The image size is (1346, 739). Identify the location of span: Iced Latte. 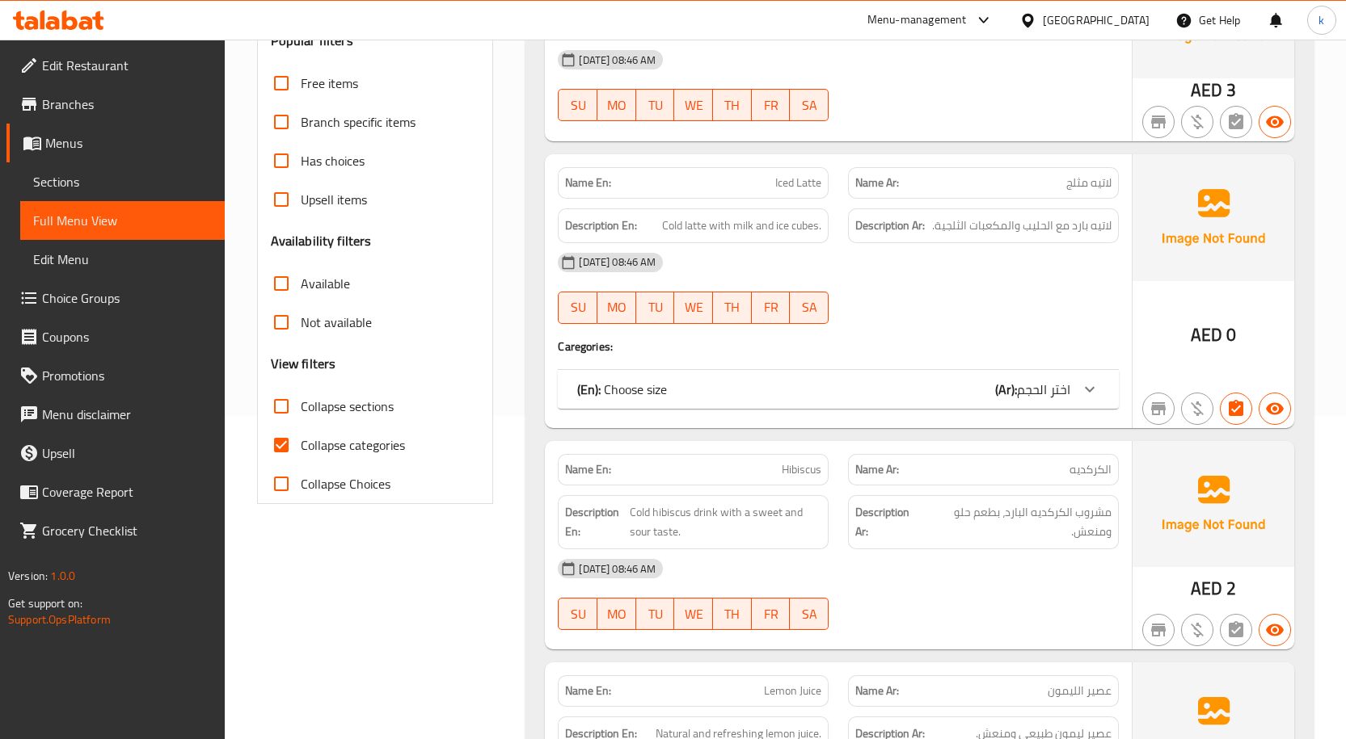
(798, 183).